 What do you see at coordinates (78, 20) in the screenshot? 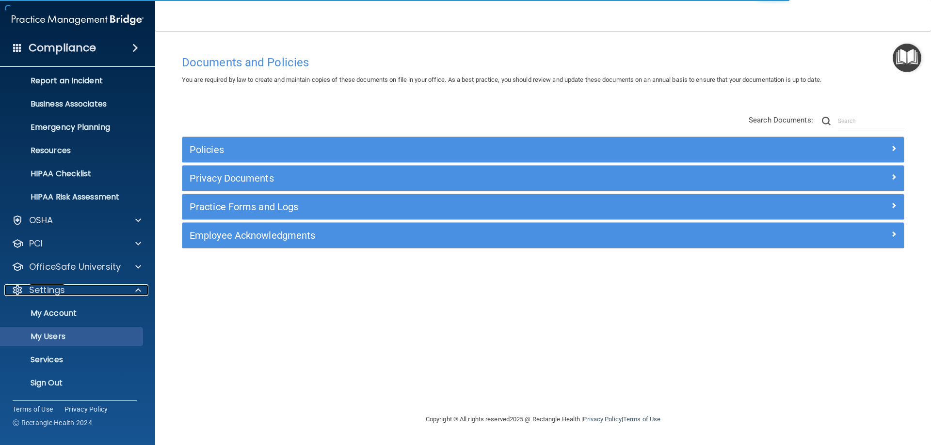
I see `img: PMB logo` at bounding box center [78, 20].